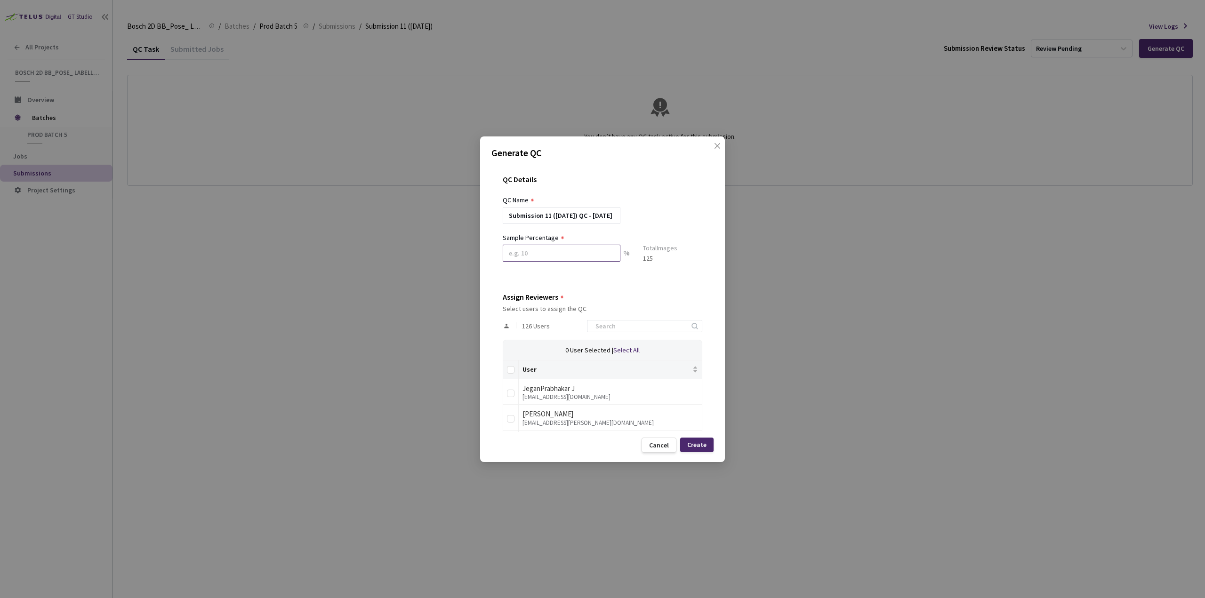 Image resolution: width=1205 pixels, height=598 pixels. Describe the element at coordinates (603, 185) in the screenshot. I see `div: QC Details` at that location.